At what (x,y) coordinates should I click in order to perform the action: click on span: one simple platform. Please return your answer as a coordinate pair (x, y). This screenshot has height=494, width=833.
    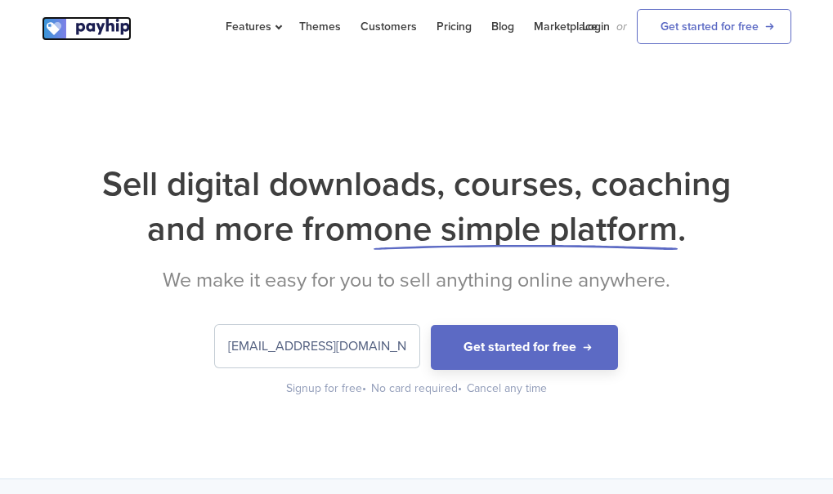
    Looking at the image, I should click on (525, 229).